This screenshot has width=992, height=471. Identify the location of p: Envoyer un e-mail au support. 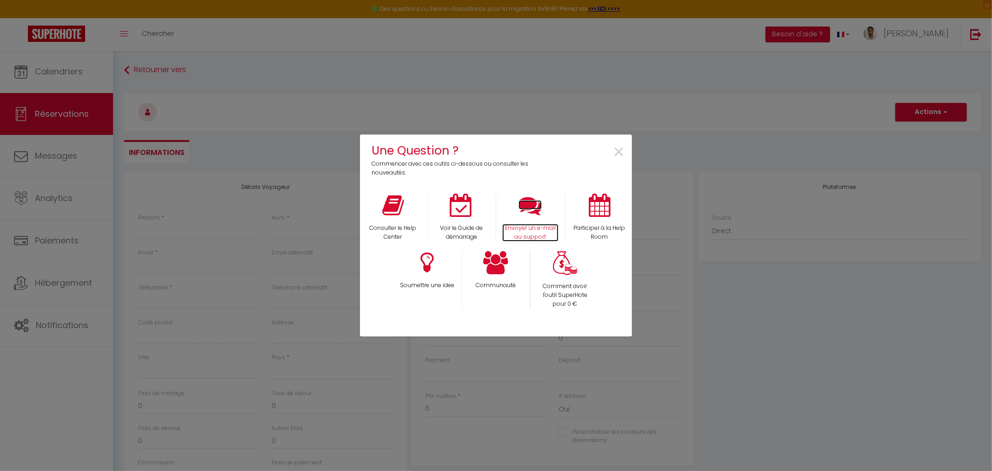
(530, 232).